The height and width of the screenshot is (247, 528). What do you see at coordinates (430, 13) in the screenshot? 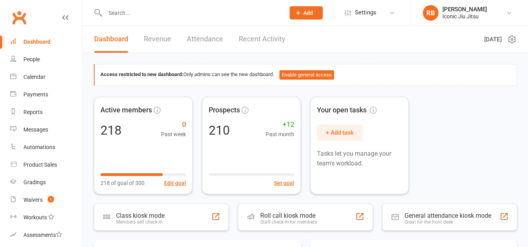
I see `div: RB` at bounding box center [430, 13].